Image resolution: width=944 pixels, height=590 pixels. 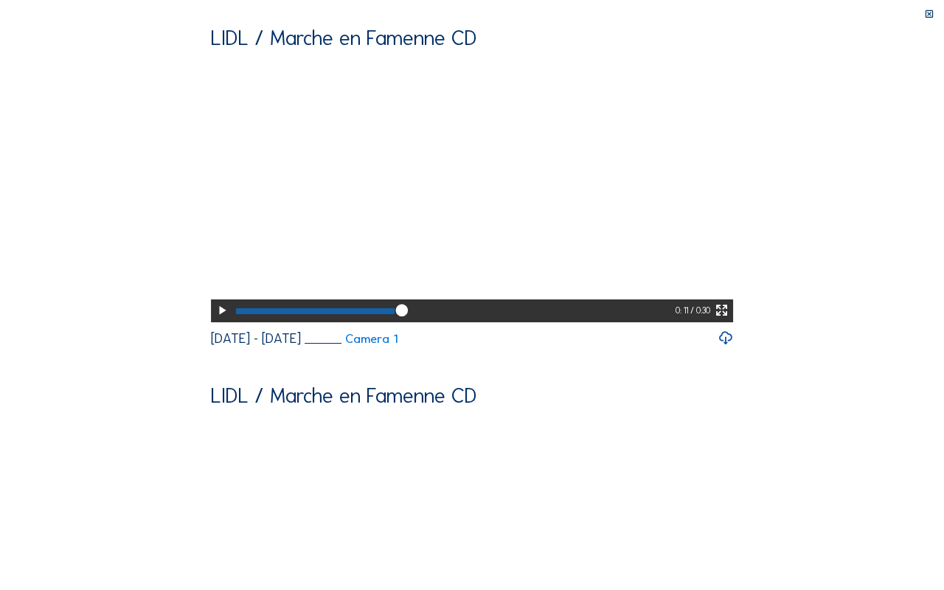 What do you see at coordinates (351, 338) in the screenshot?
I see `a: Camera 1` at bounding box center [351, 338].